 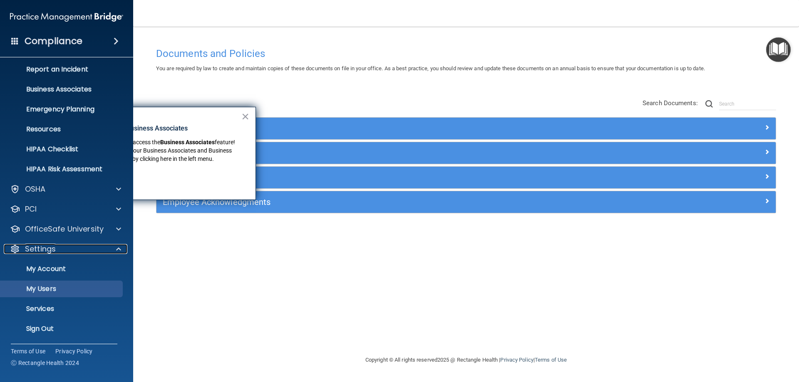 What do you see at coordinates (35, 189) in the screenshot?
I see `p: OSHA` at bounding box center [35, 189].